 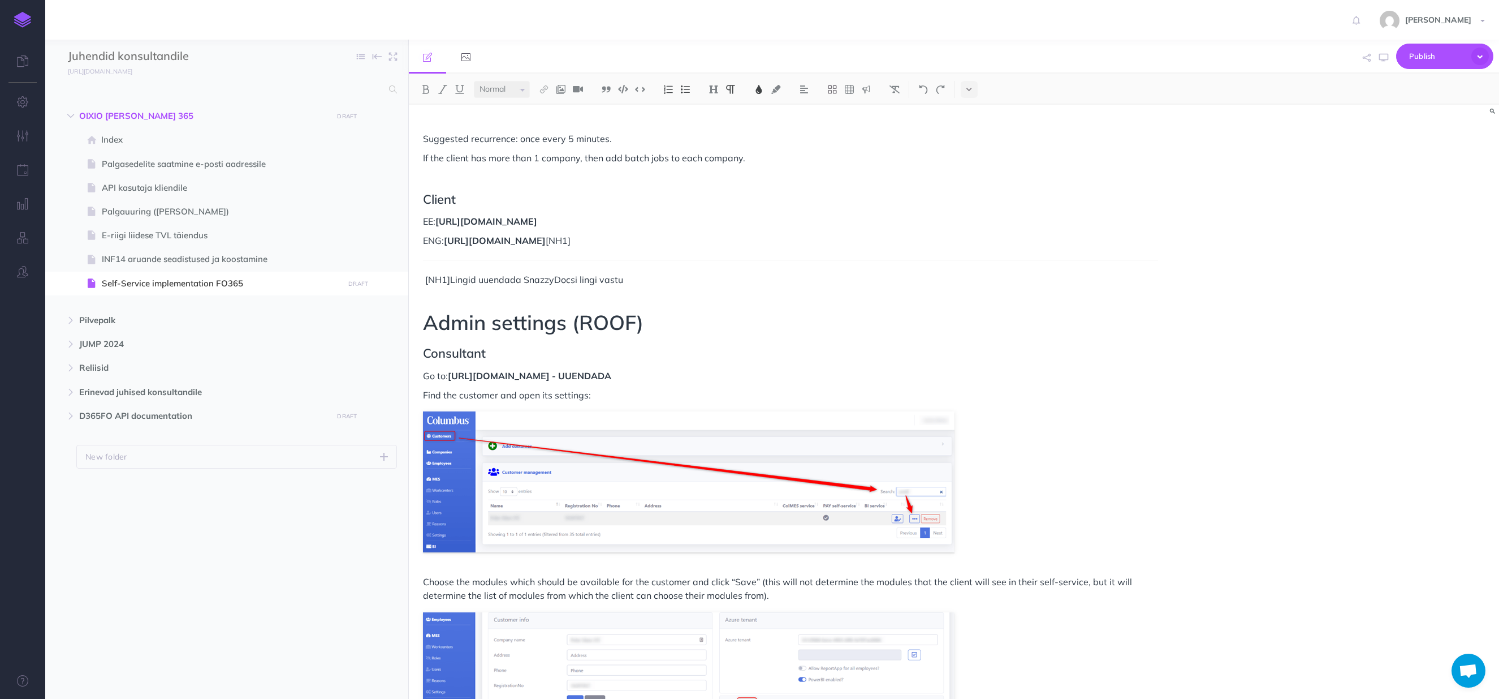 I want to click on span: Lingid uuendada SnazzyDocsi lingi vastu, so click(x=537, y=279).